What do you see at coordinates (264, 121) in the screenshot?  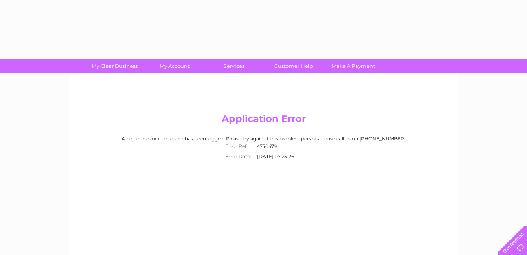 I see `h2: Application Error` at bounding box center [264, 121].